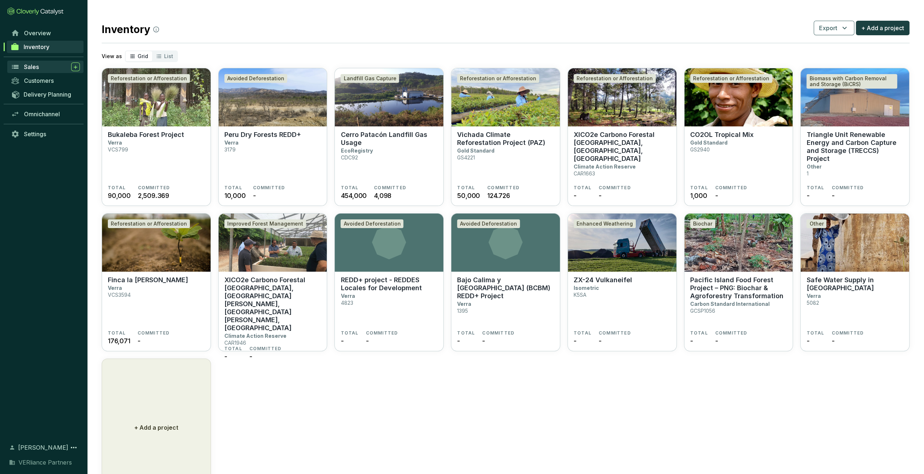 This screenshot has width=924, height=474. I want to click on span: Export, so click(828, 28).